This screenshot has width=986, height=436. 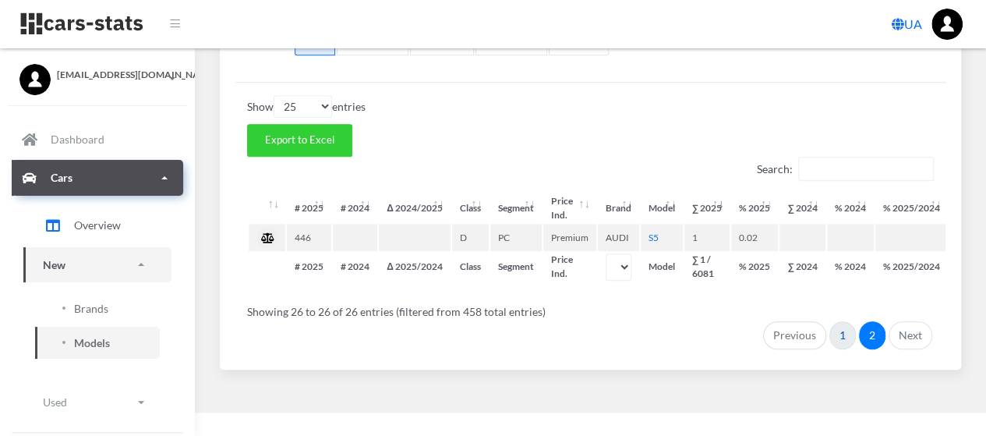 I want to click on td: D, so click(x=470, y=237).